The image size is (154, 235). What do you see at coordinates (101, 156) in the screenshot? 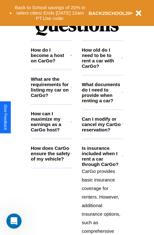
I see `h3: Is insurance included when I rent a car through CarGo?` at bounding box center [101, 156].